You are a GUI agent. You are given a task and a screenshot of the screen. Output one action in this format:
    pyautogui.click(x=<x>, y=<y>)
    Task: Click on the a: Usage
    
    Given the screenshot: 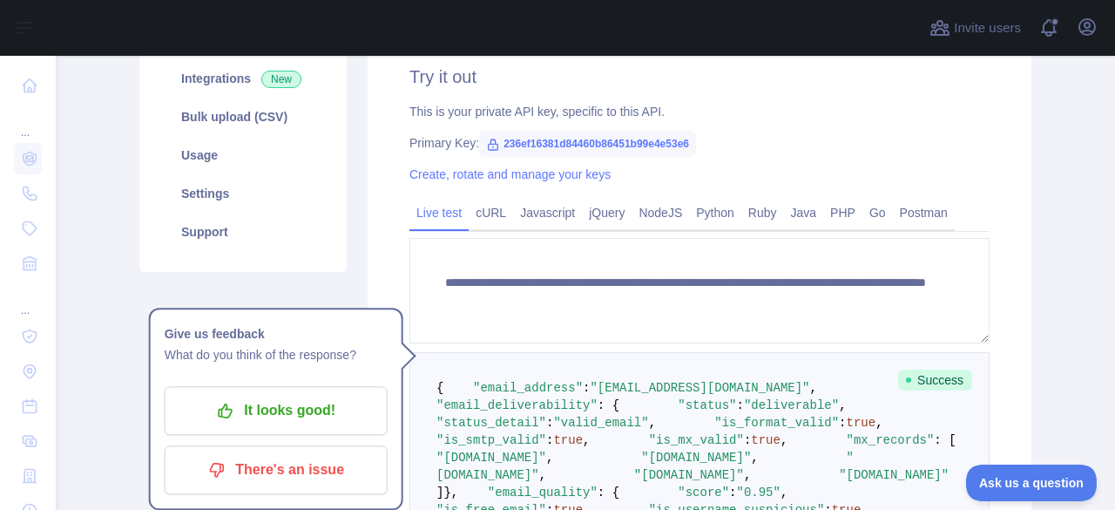 What is the action you would take?
    pyautogui.click(x=243, y=155)
    